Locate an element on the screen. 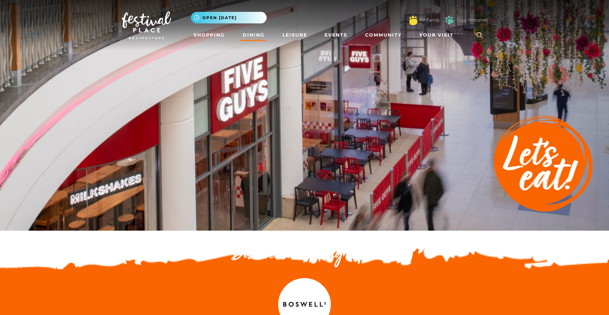  a: Leisure is located at coordinates (295, 35).